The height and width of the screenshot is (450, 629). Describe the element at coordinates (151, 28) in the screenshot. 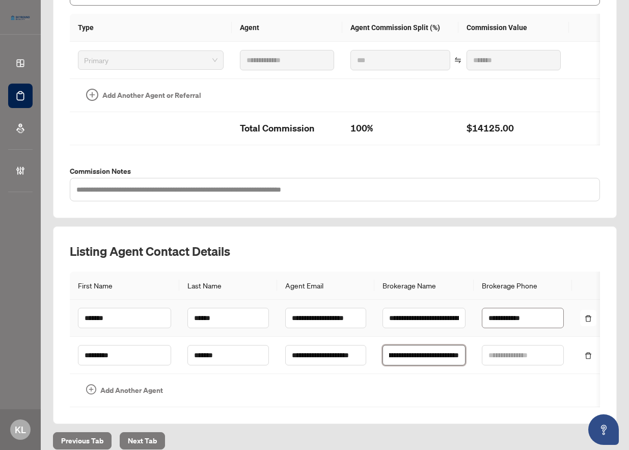

I see `th: Type` at that location.